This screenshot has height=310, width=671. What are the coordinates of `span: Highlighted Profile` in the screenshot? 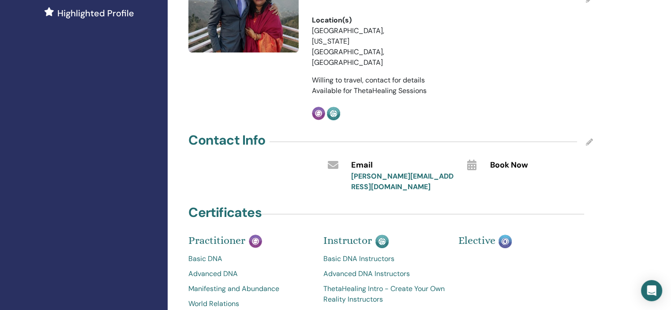 It's located at (96, 13).